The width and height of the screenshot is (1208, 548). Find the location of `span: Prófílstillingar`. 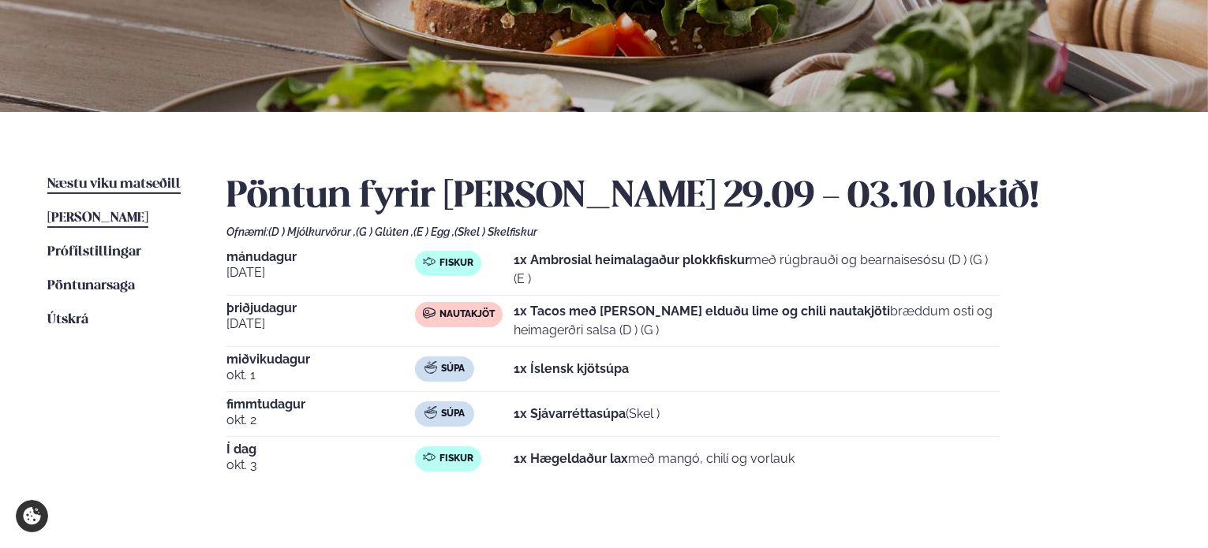

span: Prófílstillingar is located at coordinates (94, 252).